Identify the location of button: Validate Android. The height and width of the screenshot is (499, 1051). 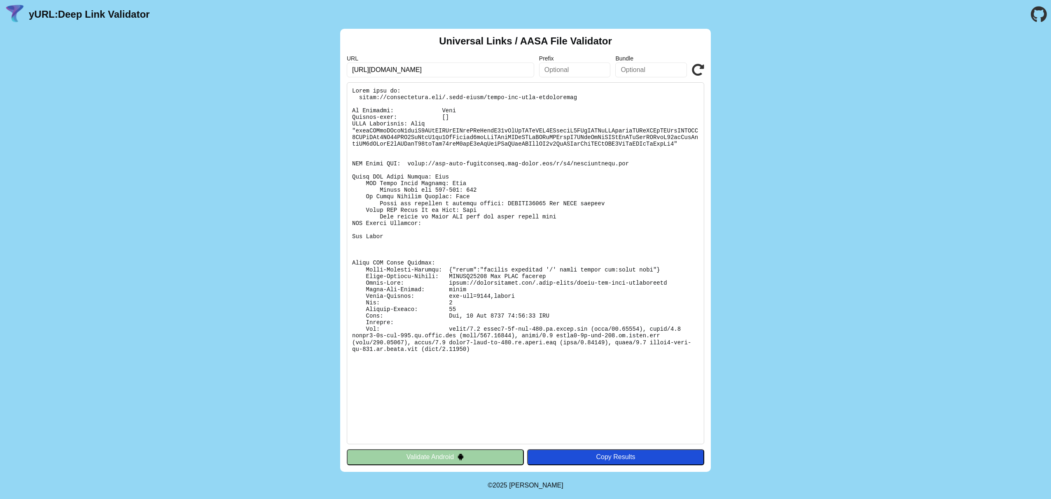
(435, 457).